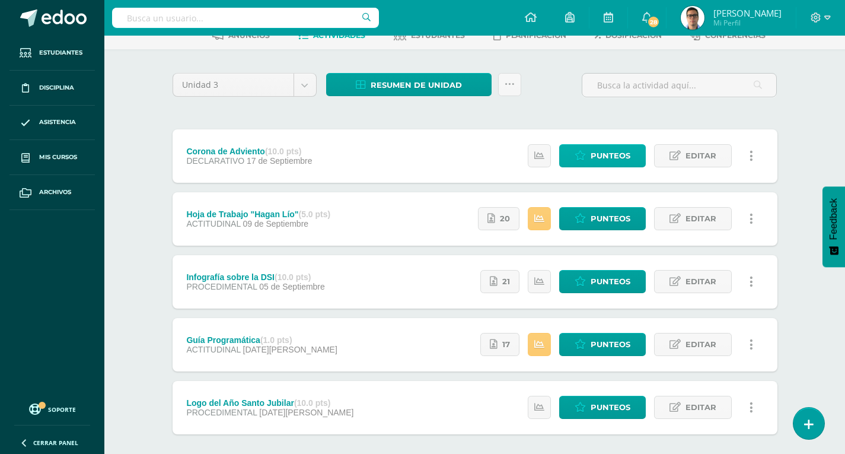  I want to click on span: 17 de Septiembre, so click(279, 161).